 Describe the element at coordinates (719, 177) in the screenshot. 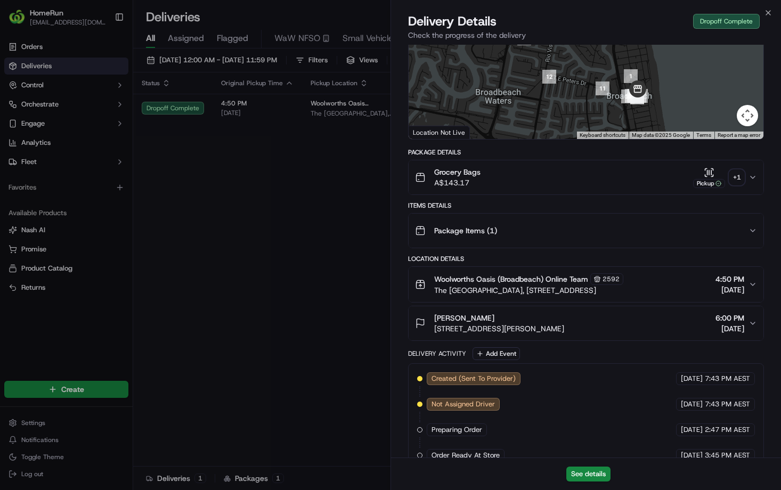

I see `button: Pickup+1` at that location.